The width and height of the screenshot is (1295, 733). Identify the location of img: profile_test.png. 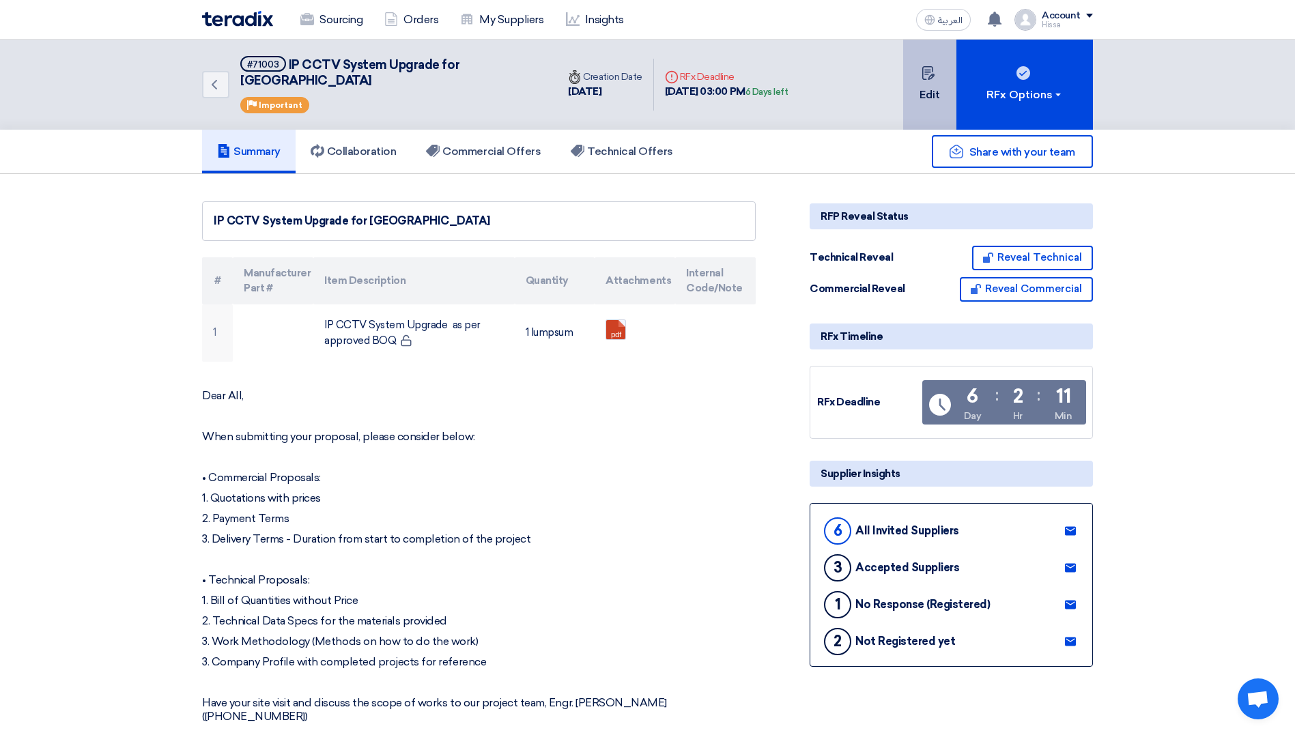
(1025, 20).